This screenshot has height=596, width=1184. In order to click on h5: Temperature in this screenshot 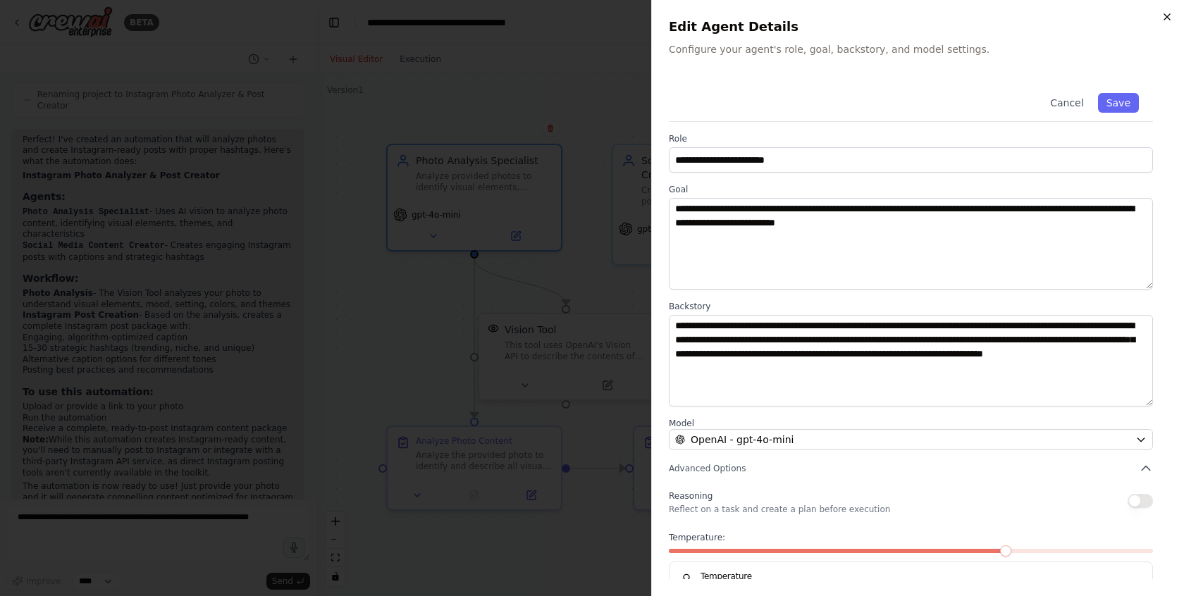, I will do `click(910, 576)`.